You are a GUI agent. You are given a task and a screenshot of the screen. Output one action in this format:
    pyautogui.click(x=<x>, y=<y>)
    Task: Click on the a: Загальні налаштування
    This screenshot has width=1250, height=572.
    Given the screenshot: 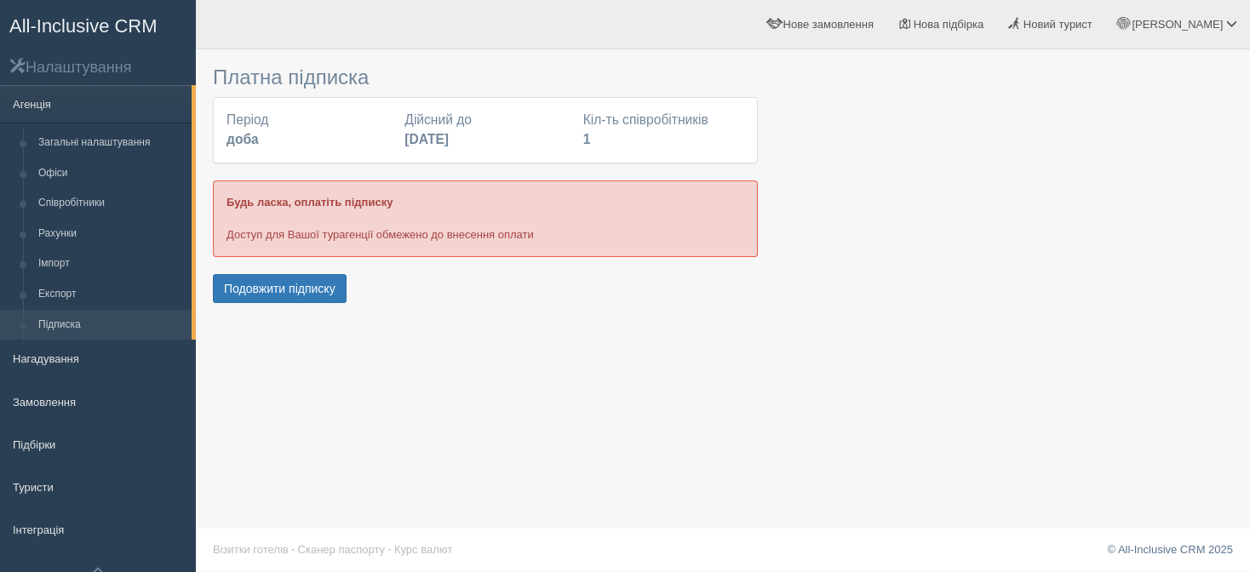 What is the action you would take?
    pyautogui.click(x=111, y=143)
    